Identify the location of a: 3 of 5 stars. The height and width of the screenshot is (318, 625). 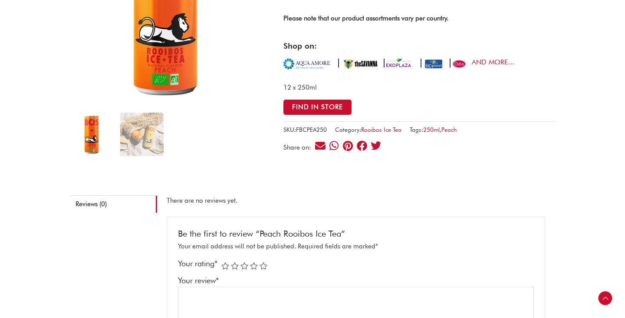
(245, 265).